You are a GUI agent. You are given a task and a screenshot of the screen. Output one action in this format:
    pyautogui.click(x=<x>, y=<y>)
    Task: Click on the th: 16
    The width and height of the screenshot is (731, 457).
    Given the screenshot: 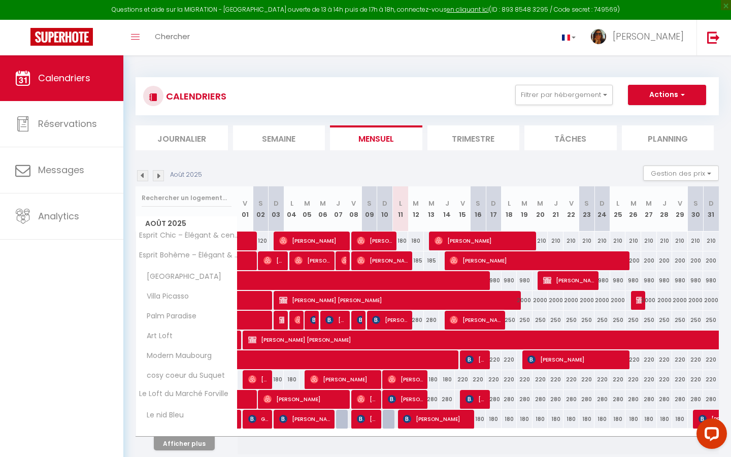 What is the action you would take?
    pyautogui.click(x=478, y=209)
    